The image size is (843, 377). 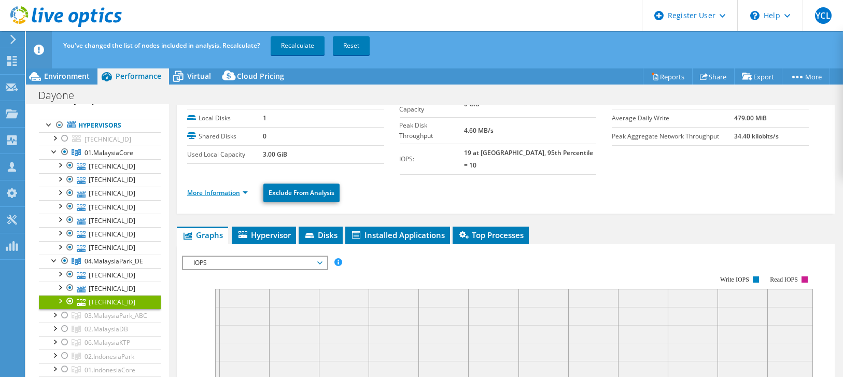 What do you see at coordinates (479, 130) in the screenshot?
I see `b: 4.60 MB/s` at bounding box center [479, 130].